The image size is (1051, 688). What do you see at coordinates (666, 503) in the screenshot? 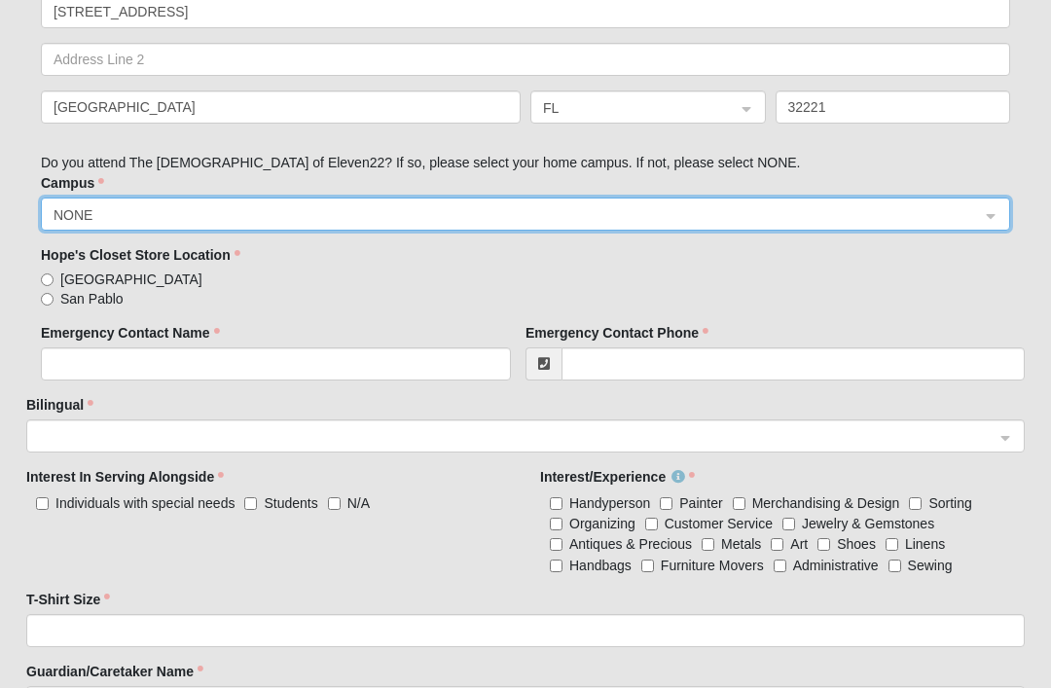
I see `input: Painter` at bounding box center [666, 503].